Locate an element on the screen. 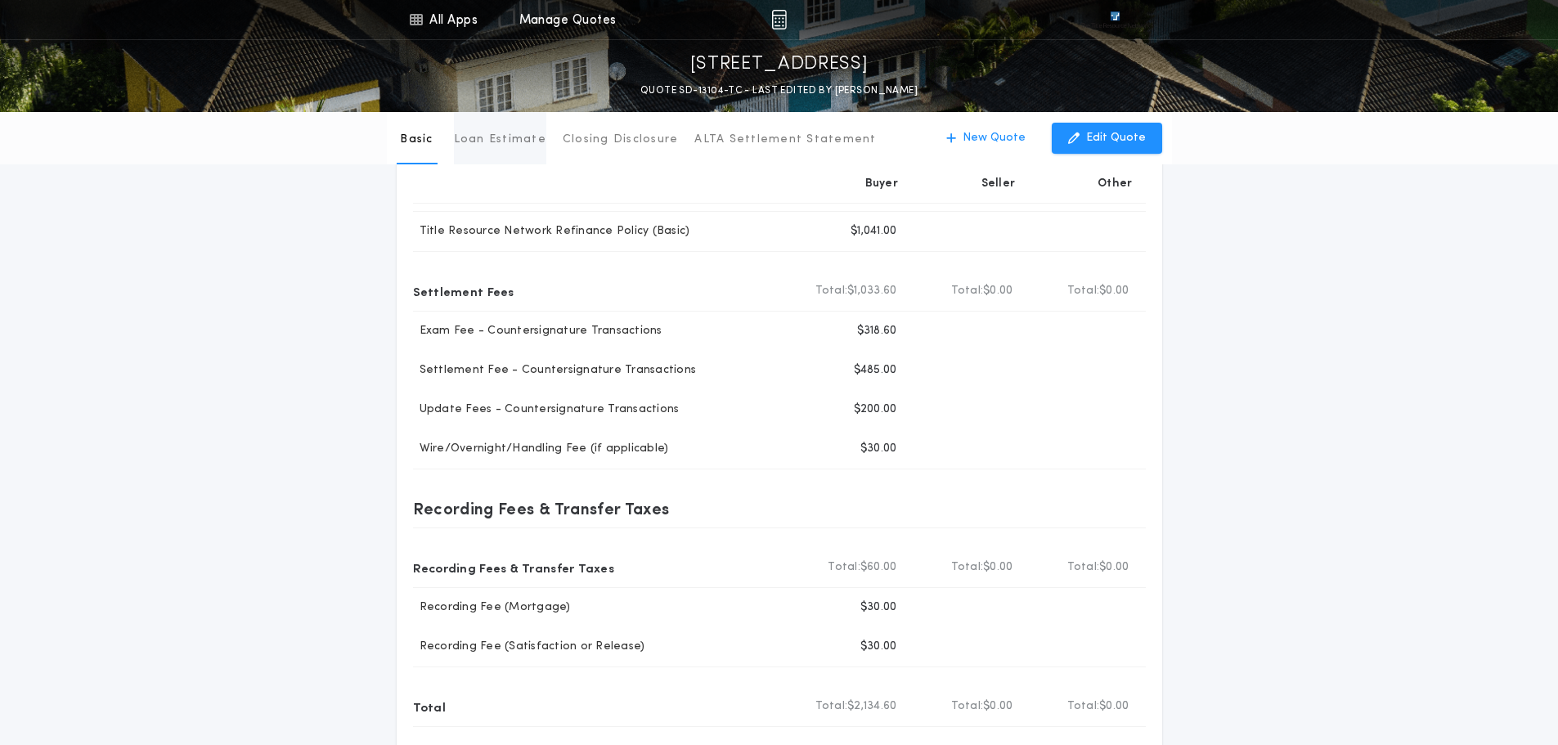 The image size is (1558, 745). p: Recording Fee (Satisfaction or Release) is located at coordinates (529, 647).